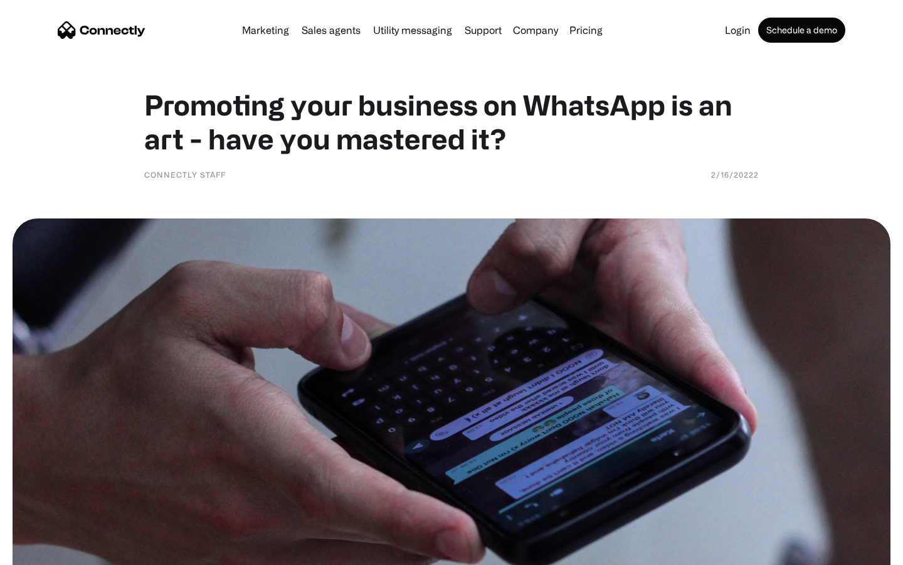 The image size is (903, 565). What do you see at coordinates (185, 174) in the screenshot?
I see `div: Connectly Staff` at bounding box center [185, 174].